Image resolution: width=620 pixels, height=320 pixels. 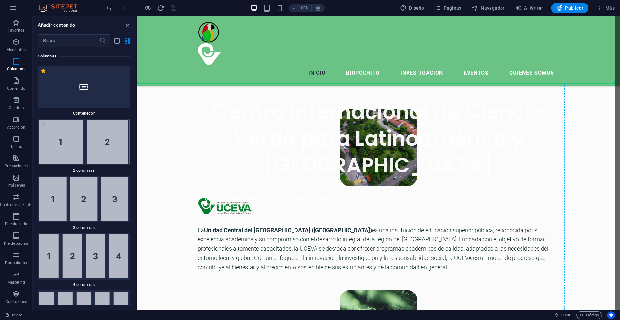 I want to click on button: AI Writer, so click(x=529, y=8).